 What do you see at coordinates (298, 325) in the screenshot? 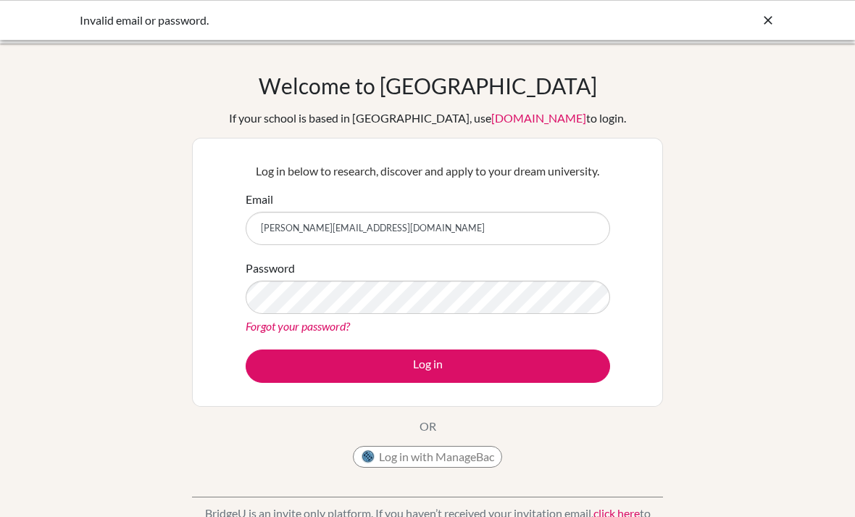
I see `a: Forgot your password?` at bounding box center [298, 325].